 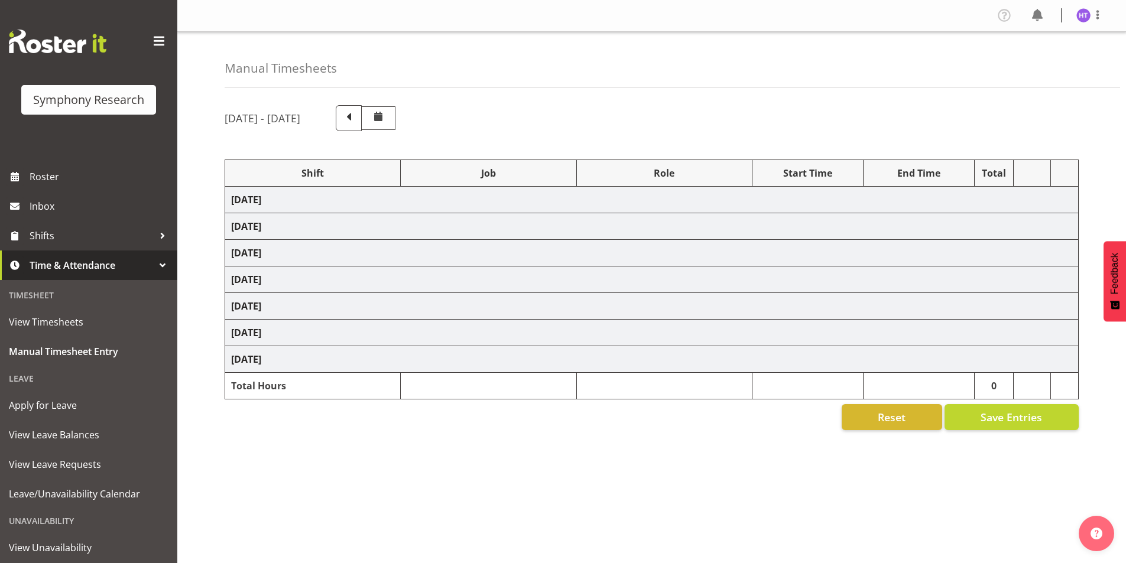 What do you see at coordinates (89, 464) in the screenshot?
I see `a: View Leave Requests` at bounding box center [89, 464].